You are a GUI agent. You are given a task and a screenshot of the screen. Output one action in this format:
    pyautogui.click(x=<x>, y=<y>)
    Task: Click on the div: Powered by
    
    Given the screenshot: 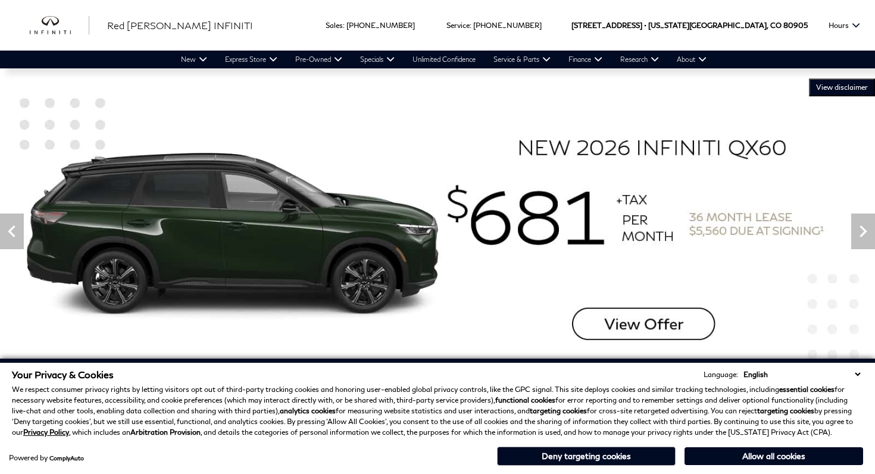 What is the action you would take?
    pyautogui.click(x=46, y=458)
    